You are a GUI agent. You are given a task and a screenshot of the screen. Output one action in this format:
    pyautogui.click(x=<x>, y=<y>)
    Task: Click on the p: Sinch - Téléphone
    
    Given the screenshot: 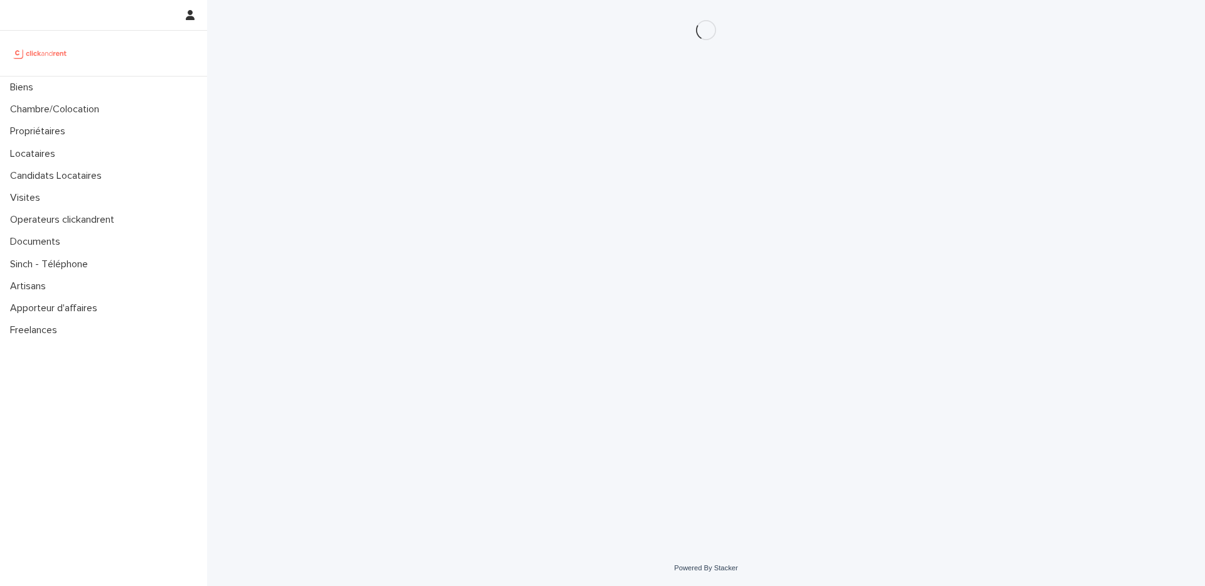 What is the action you would take?
    pyautogui.click(x=51, y=264)
    